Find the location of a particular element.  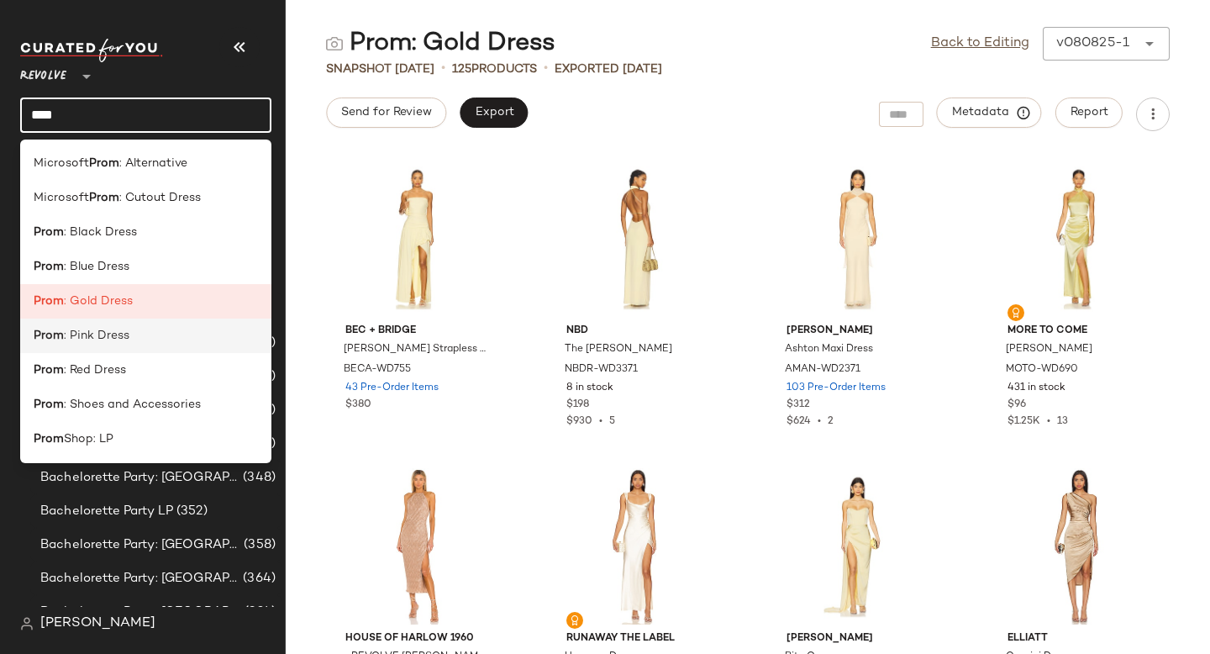

button: Export is located at coordinates (493, 113).